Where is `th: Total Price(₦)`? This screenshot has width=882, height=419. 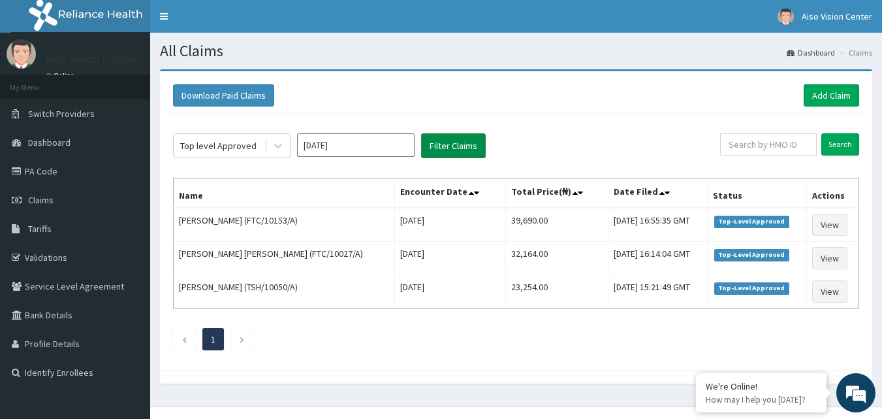
th: Total Price(₦) is located at coordinates (557, 193).